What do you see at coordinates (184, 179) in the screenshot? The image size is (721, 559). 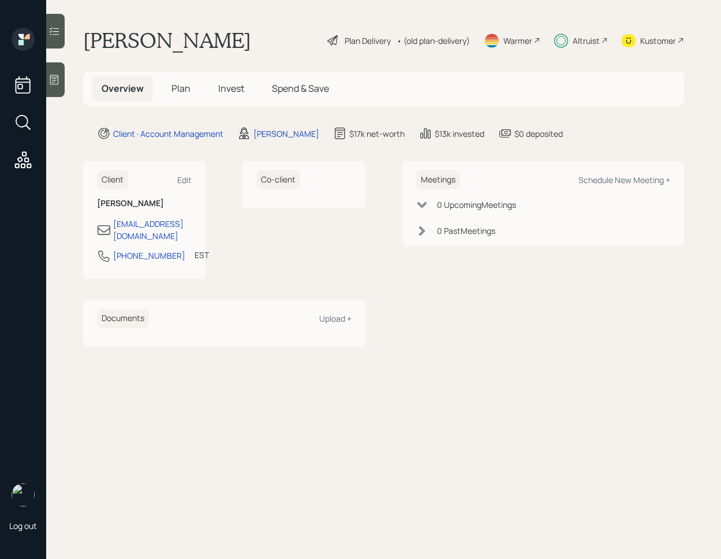 I see `div: Edit` at bounding box center [184, 179].